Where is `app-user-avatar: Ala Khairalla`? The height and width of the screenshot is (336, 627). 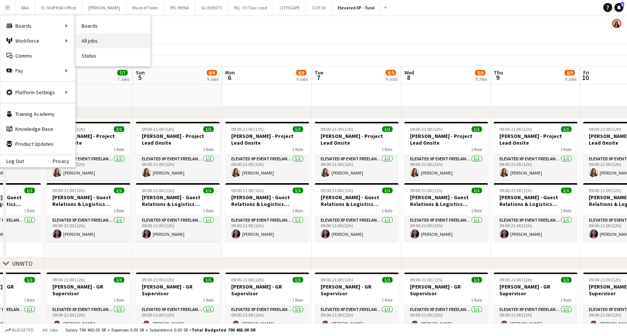
app-user-avatar: Ala Khairalla is located at coordinates (617, 24).